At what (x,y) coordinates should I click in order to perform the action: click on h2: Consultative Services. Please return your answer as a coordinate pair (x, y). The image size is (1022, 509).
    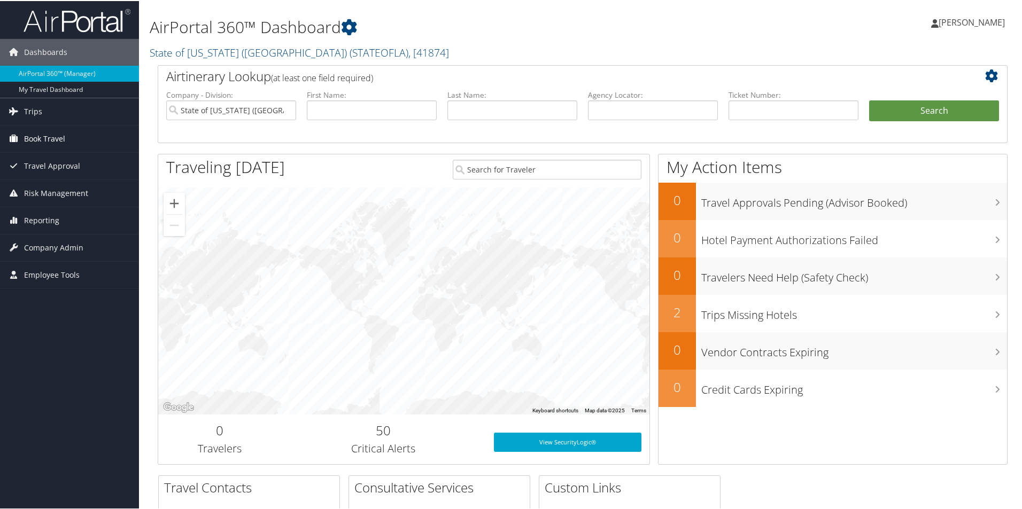
    Looking at the image, I should click on (442, 487).